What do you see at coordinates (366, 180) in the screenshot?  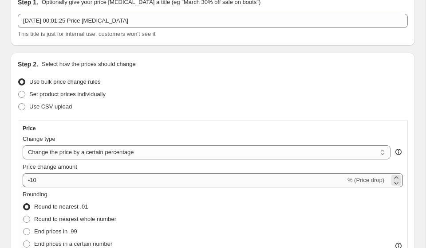 I see `span: % (Price drop)` at bounding box center [366, 180].